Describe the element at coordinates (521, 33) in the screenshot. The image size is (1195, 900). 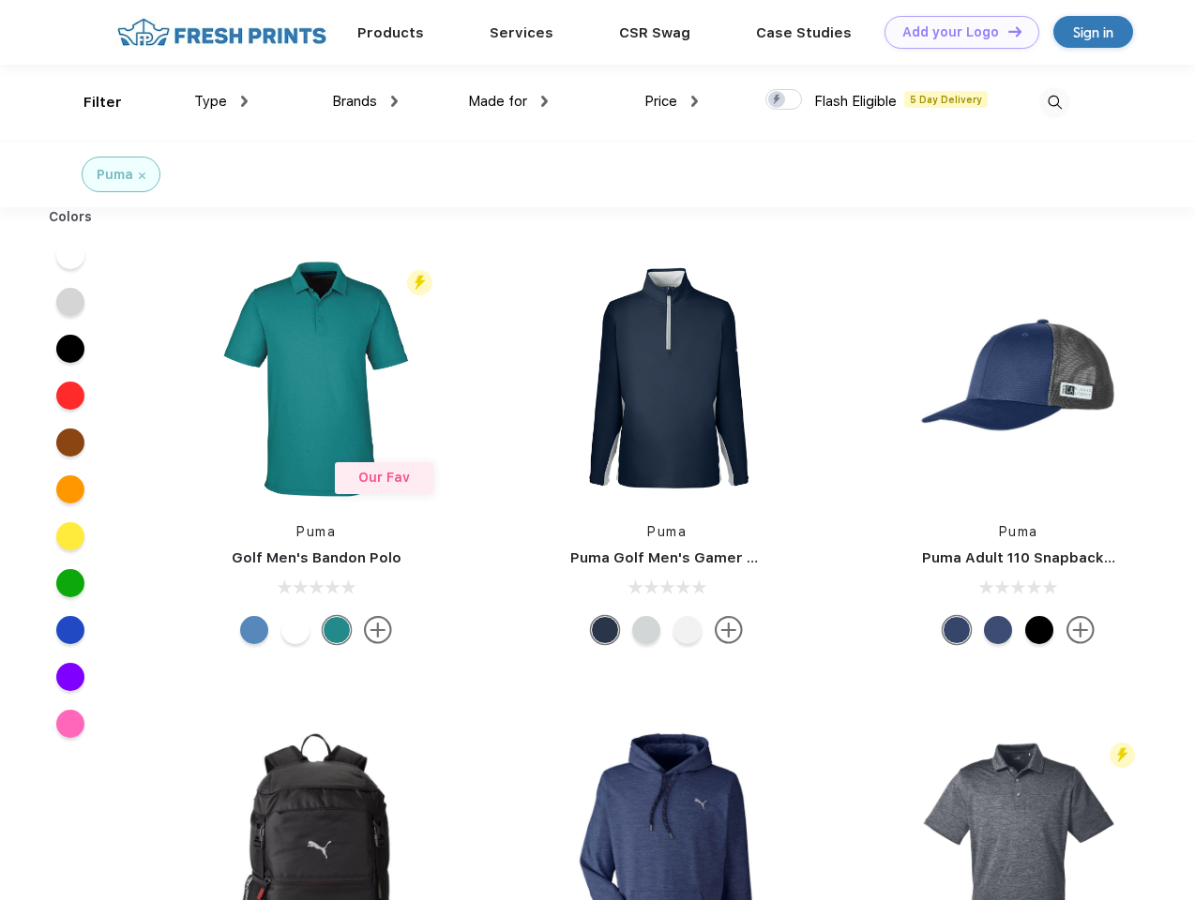
I see `a: Services` at that location.